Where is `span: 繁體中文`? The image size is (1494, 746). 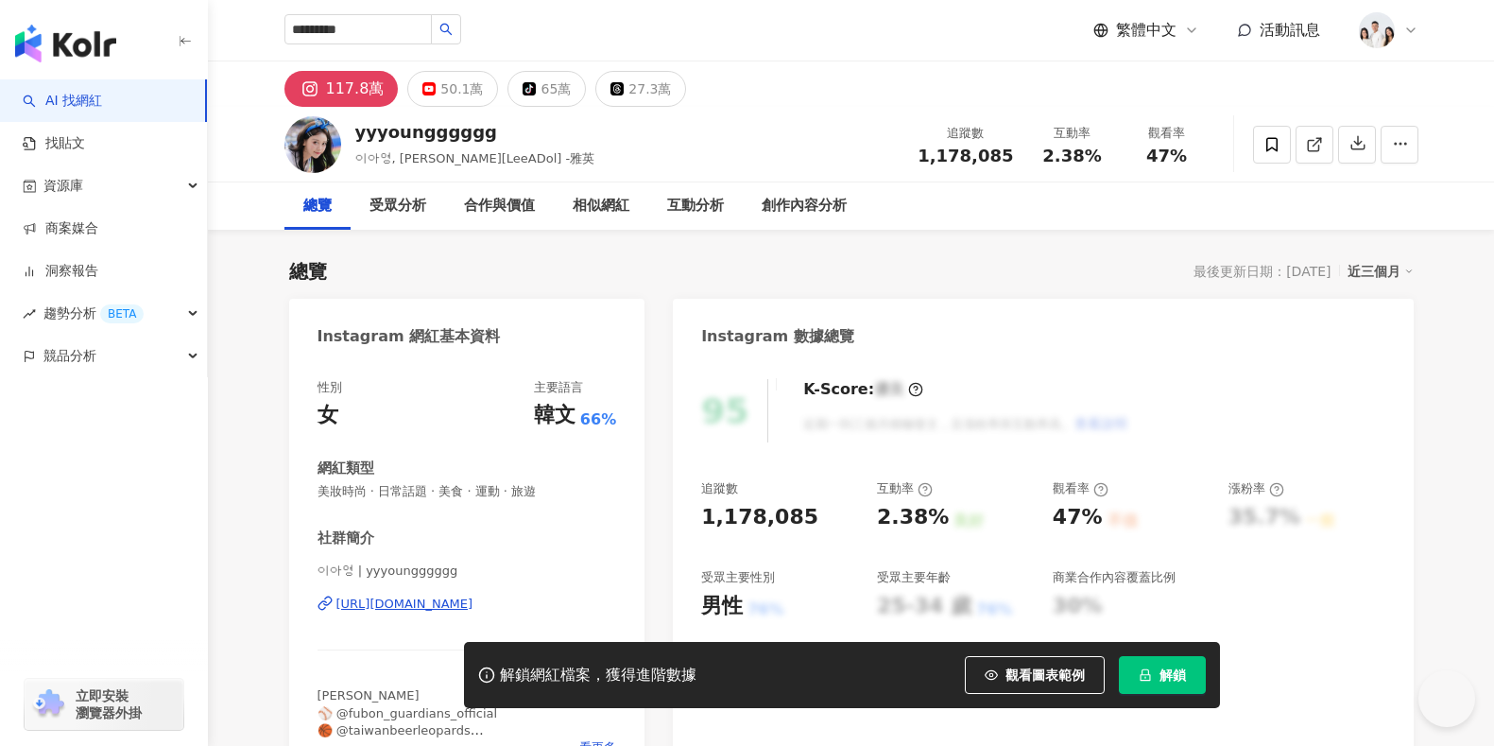 span: 繁體中文 is located at coordinates (1146, 30).